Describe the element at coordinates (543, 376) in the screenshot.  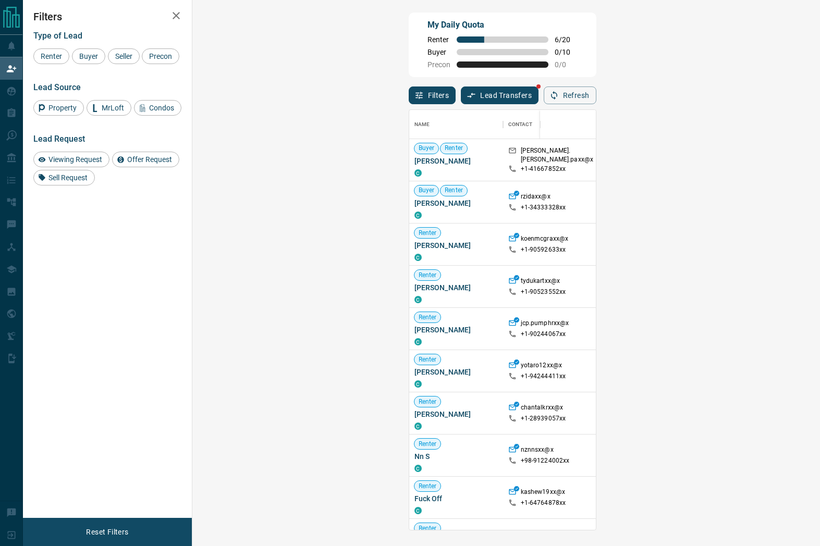
I see `p: +1- 94244411xx` at that location.